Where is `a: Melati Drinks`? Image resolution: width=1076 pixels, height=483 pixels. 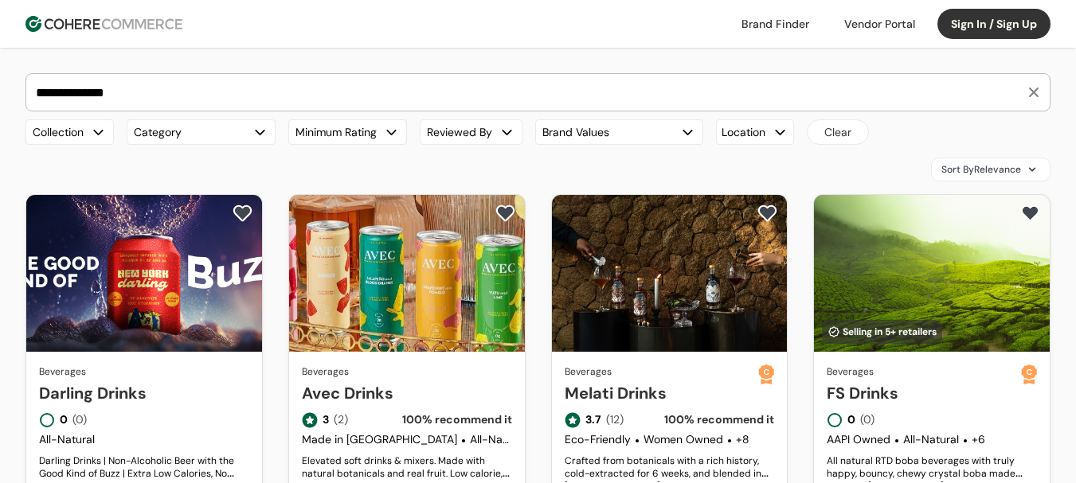
a: Melati Drinks is located at coordinates (662, 393).